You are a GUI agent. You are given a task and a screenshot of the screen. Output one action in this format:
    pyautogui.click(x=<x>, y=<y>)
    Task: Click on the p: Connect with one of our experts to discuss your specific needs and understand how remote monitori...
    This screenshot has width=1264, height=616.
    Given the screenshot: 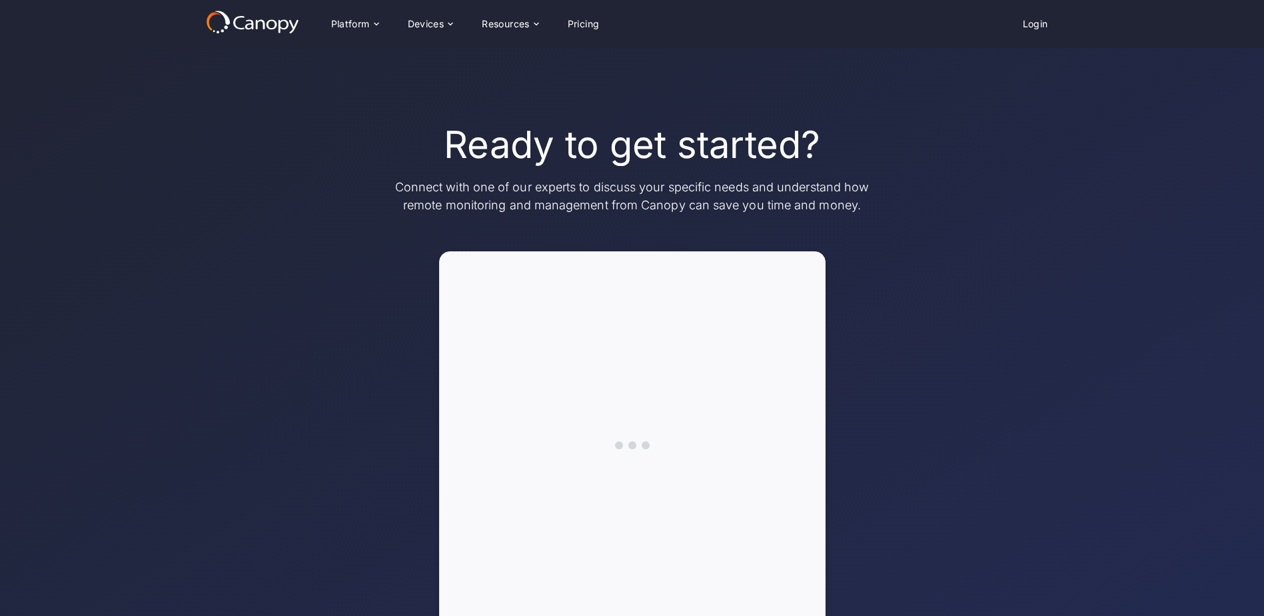 What is the action you would take?
    pyautogui.click(x=632, y=196)
    